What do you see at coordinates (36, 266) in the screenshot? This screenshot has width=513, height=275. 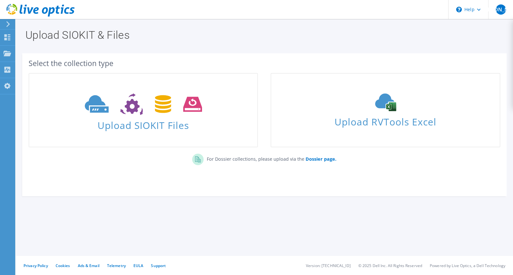 I see `a: Privacy Policy` at bounding box center [36, 266].